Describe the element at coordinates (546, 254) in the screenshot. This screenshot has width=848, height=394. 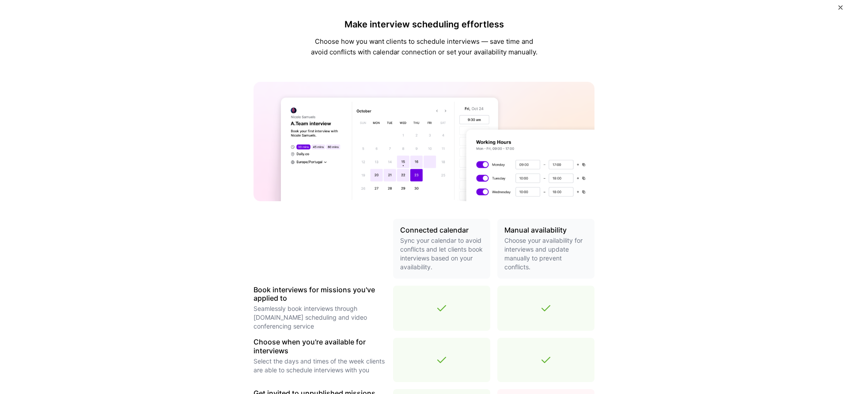
I see `p: Choose your availability for interviews and update manually to prevent conflicts.` at that location.